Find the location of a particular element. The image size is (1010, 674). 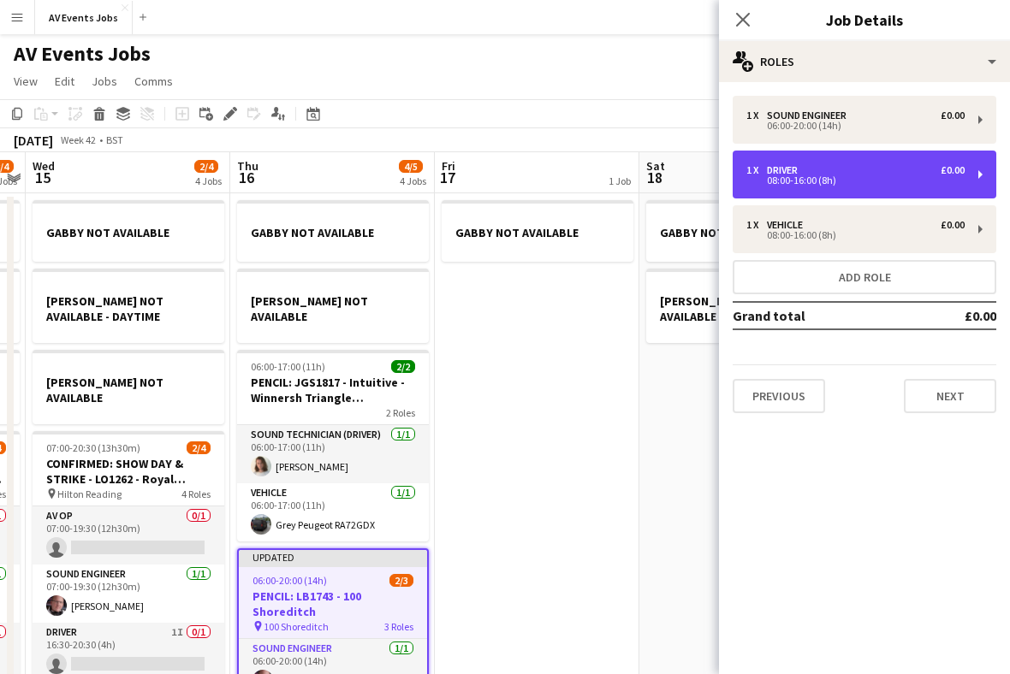

span: Hilton Reading is located at coordinates (89, 494).